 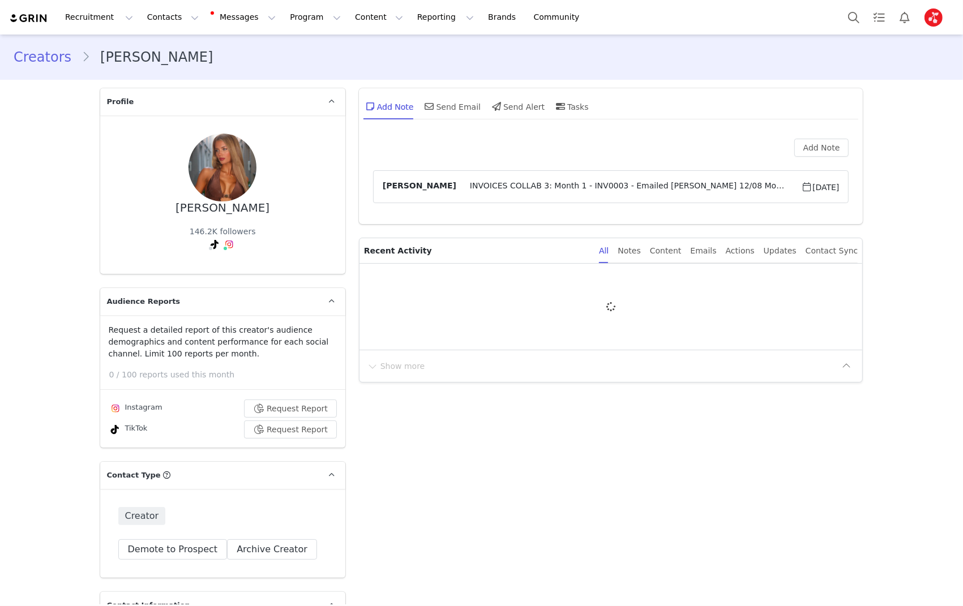 What do you see at coordinates (740, 251) in the screenshot?
I see `div: Actions` at bounding box center [740, 251].